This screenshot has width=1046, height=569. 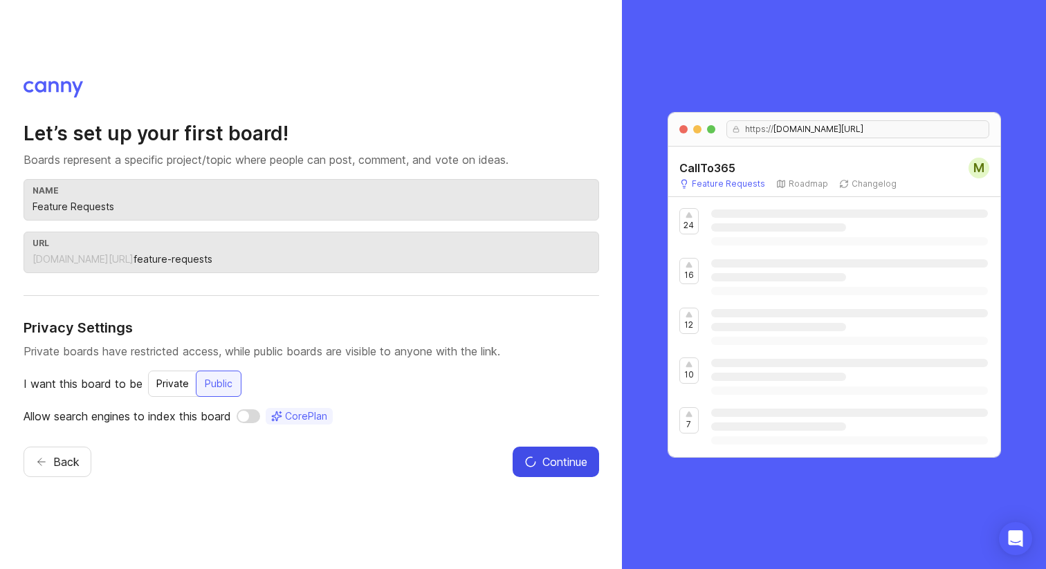 I want to click on h5: CallTo365, so click(x=707, y=168).